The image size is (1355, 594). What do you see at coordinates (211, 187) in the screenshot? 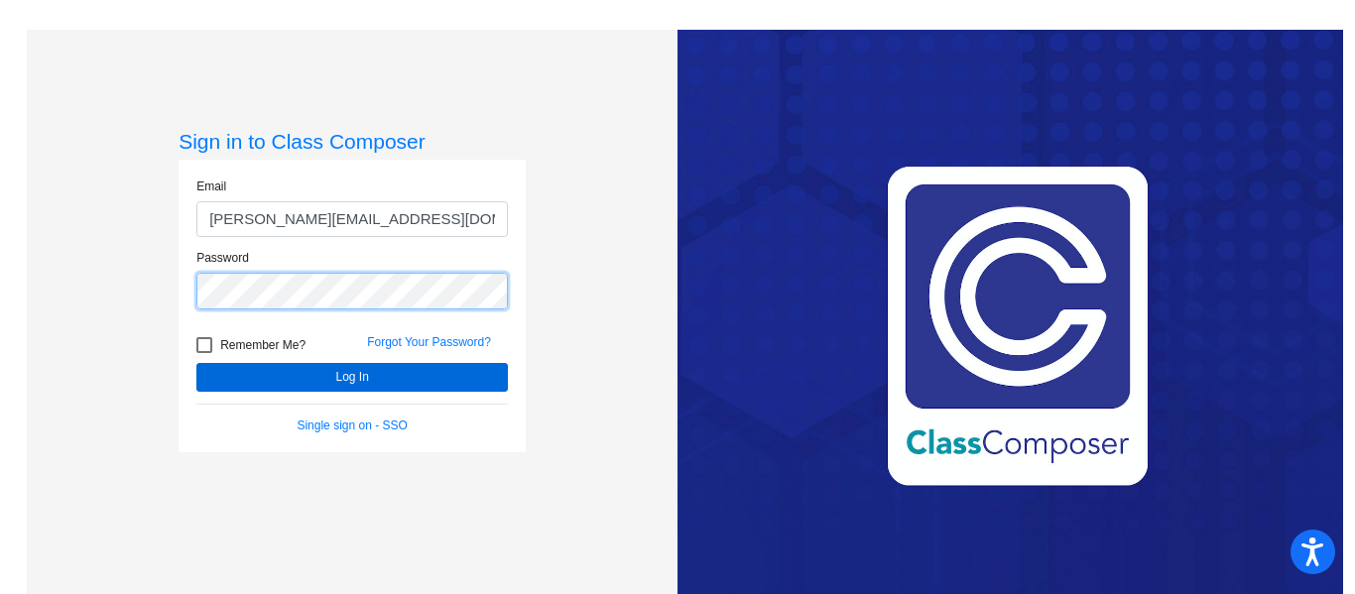
I see `label: Email` at bounding box center [211, 187].